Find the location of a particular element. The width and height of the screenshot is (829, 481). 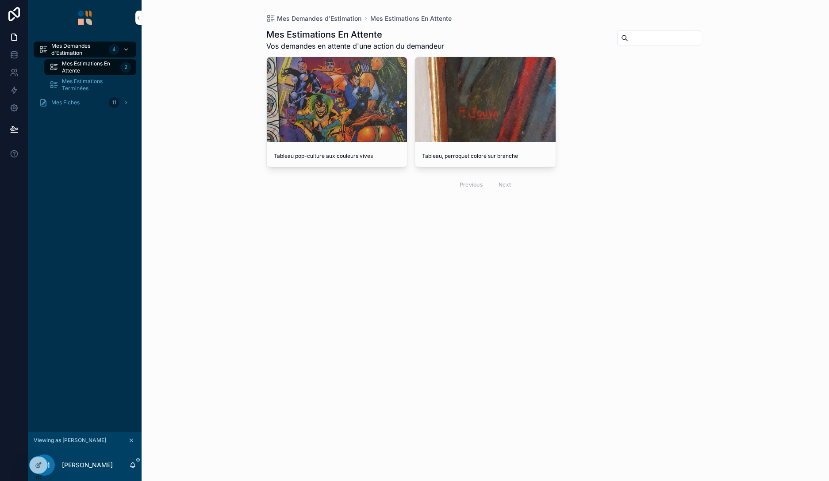

span: Tableau pop-culture aux couleurs vives is located at coordinates (337, 156).